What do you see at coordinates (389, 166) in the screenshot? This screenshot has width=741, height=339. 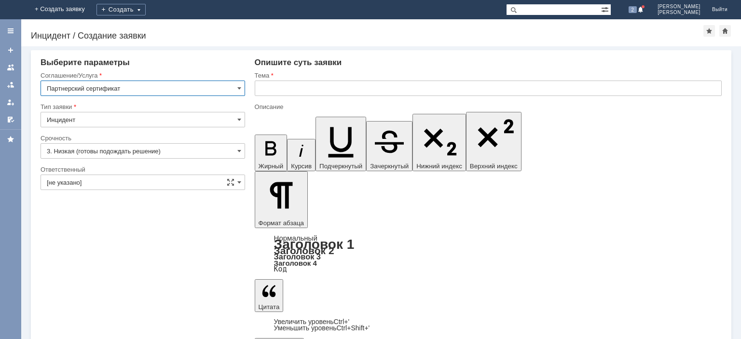 I see `span: Зачеркнутый` at bounding box center [389, 166].